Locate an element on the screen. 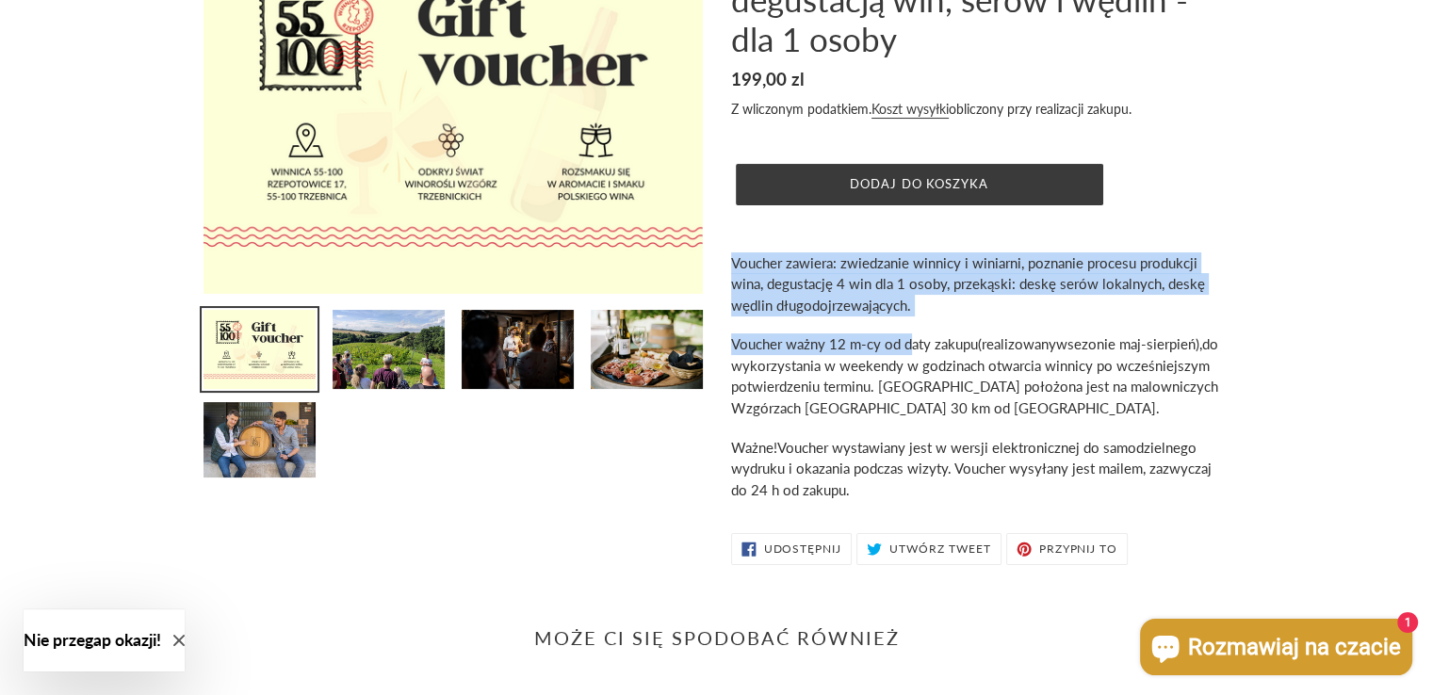 Image resolution: width=1433 pixels, height=695 pixels. span: w is located at coordinates (1062, 344).